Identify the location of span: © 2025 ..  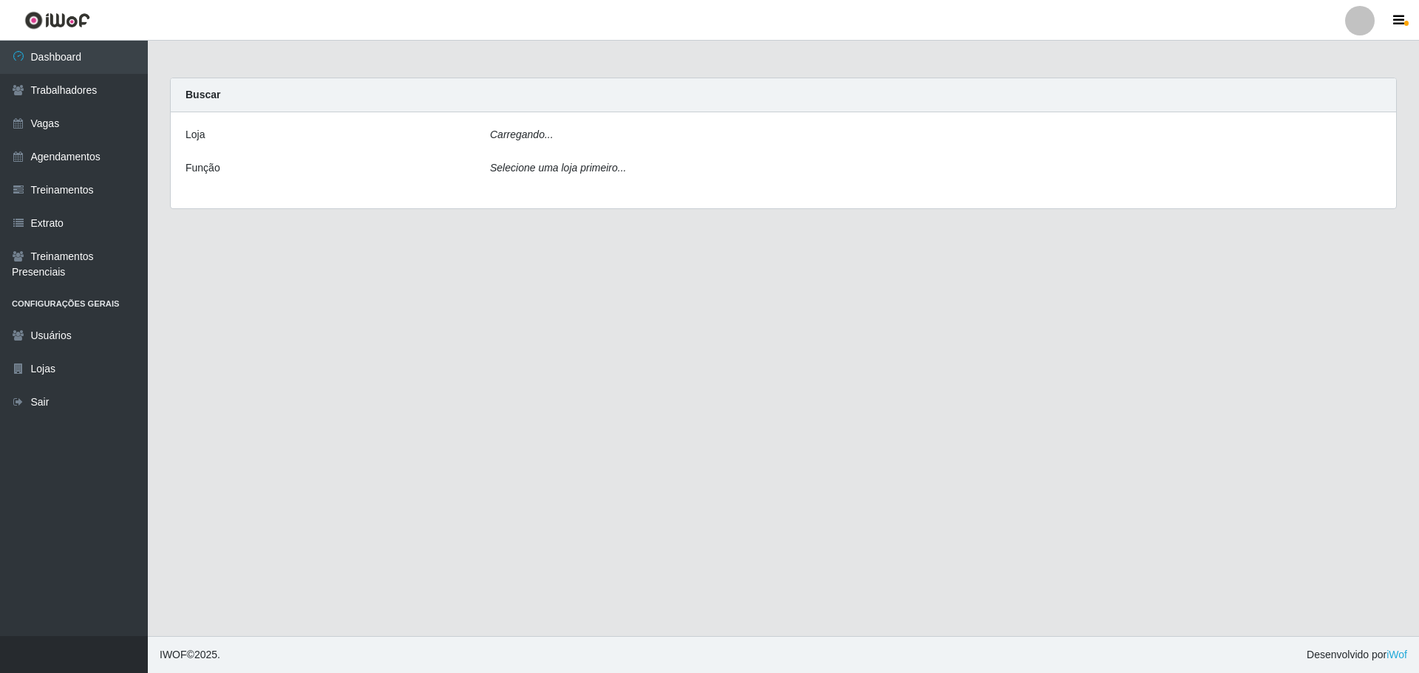
(190, 655).